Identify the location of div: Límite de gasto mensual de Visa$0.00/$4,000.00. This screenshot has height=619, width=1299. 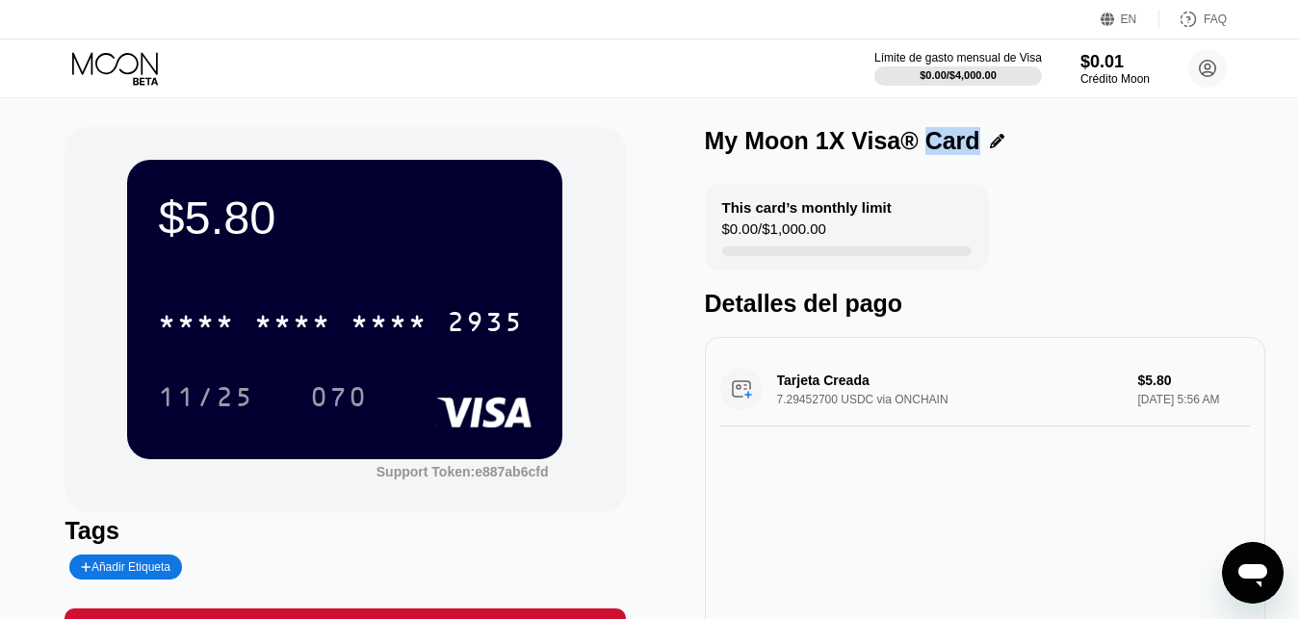
(958, 68).